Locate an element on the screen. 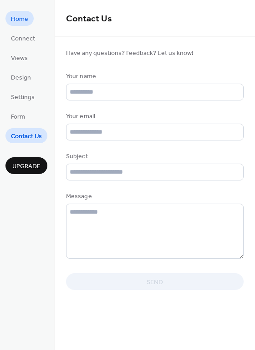 The width and height of the screenshot is (255, 350). span: Have any questions? Feedback? Let us know! is located at coordinates (155, 53).